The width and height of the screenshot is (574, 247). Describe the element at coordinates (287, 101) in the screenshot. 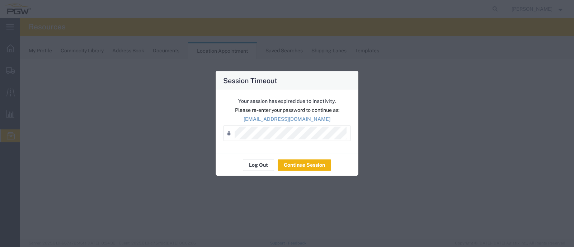

I see `p: Your session has expired due to inactivity.` at that location.